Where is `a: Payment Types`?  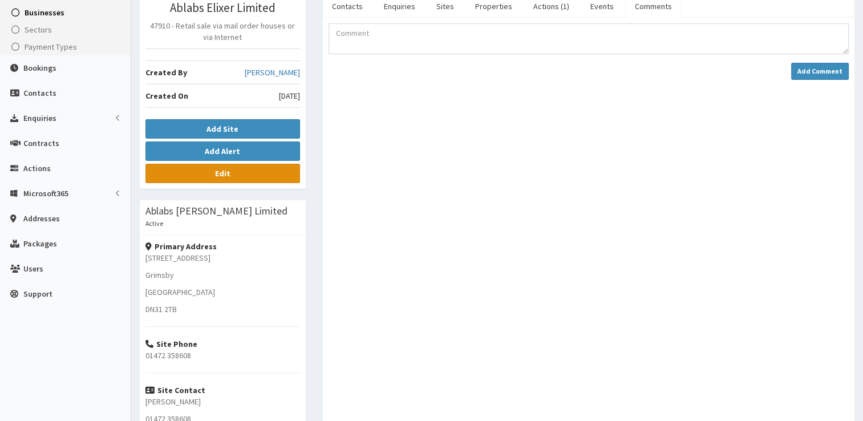 a: Payment Types is located at coordinates (67, 47).